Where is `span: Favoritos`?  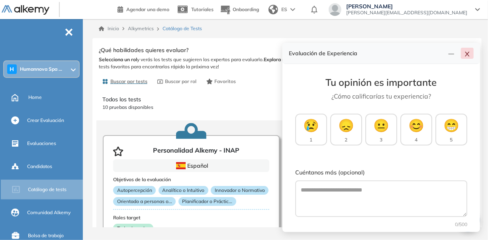
span: Favoritos is located at coordinates (225, 82).